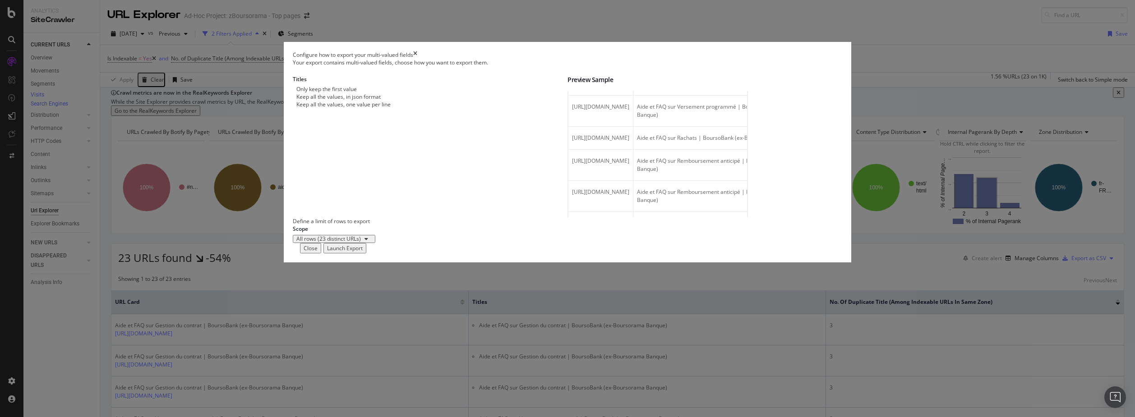 This screenshot has height=417, width=1135. What do you see at coordinates (345, 248) in the screenshot?
I see `div: Launch Export` at bounding box center [345, 248].